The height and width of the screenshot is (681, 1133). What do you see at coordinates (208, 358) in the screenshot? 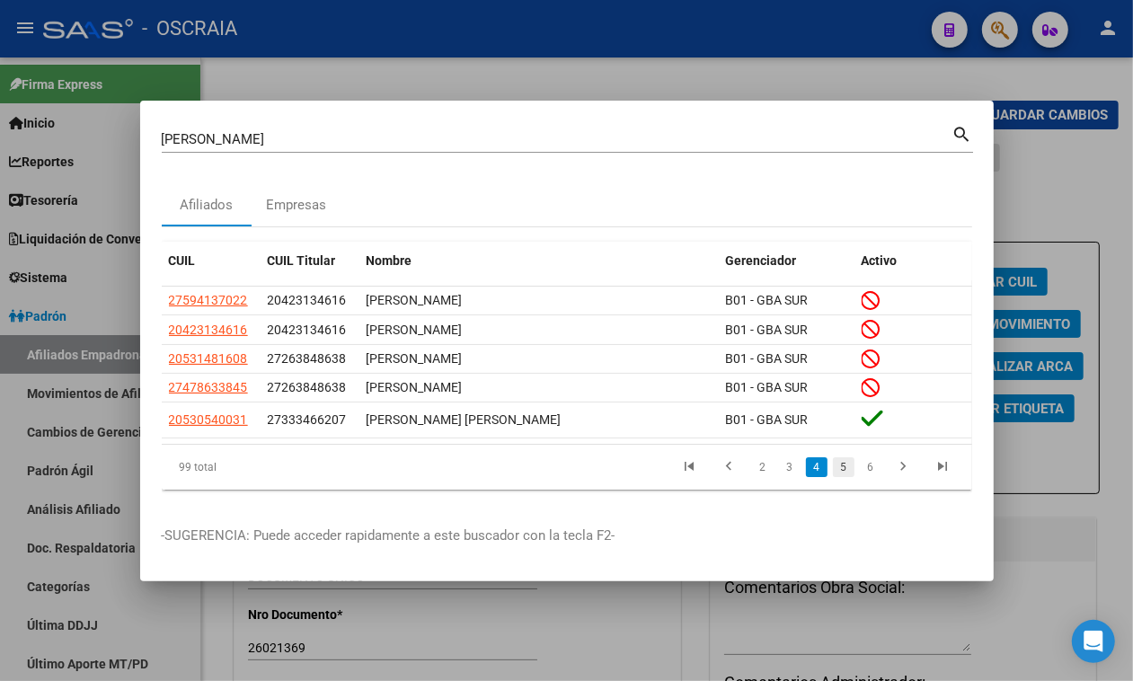
I see `span: 20531481608` at bounding box center [208, 358].